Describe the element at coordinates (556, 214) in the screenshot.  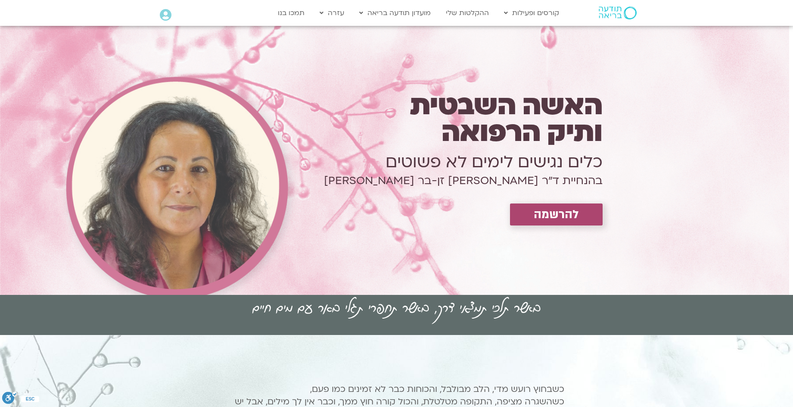
I see `span: להרשמה` at that location.